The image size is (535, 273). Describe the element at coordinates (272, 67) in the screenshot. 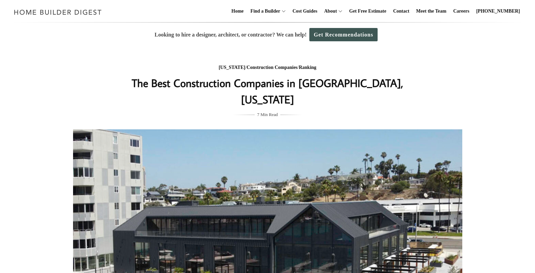

I see `a: Construction Companies` at that location.